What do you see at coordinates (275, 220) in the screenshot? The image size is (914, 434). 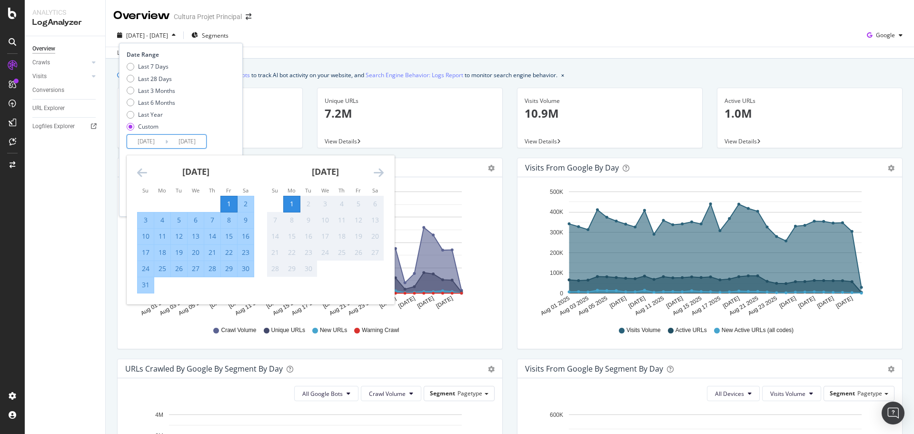 I see `td: Not available. Sunday, September 7, 2025` at bounding box center [275, 220].